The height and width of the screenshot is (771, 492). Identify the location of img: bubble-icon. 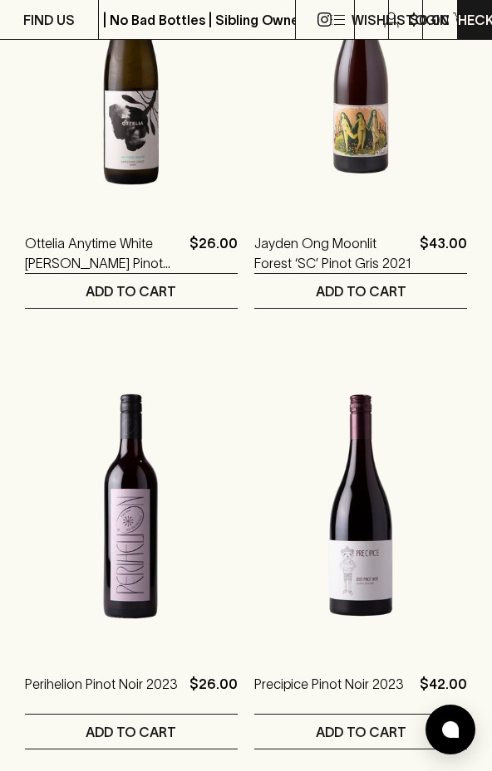
(450, 730).